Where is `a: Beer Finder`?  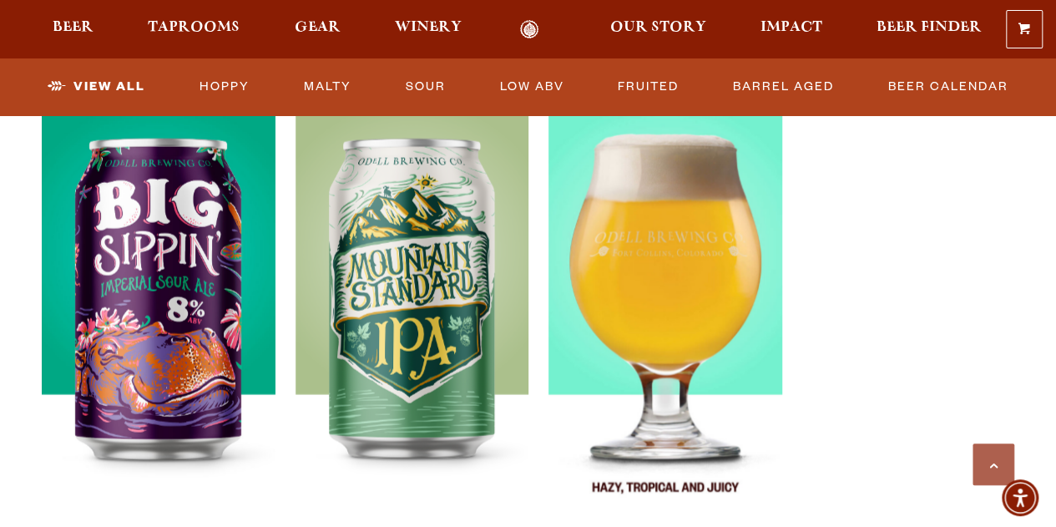 a: Beer Finder is located at coordinates (929, 29).